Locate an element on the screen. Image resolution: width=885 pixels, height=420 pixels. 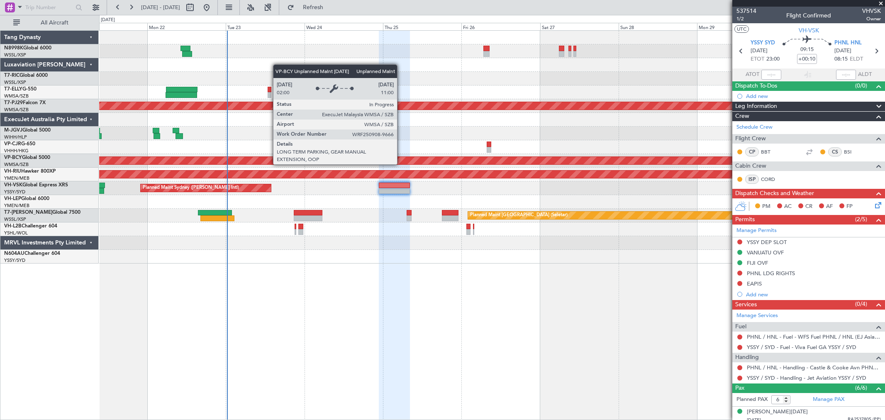
a: BBT is located at coordinates (770, 152).